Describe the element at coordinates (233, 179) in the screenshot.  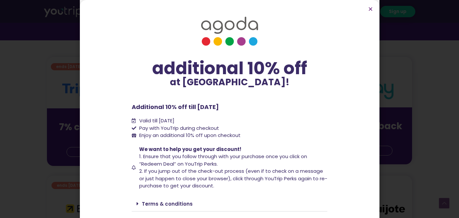
I see `span: 2. If you jump out of the check-out process (even if to check on a message or just happen to clos...` at that location.